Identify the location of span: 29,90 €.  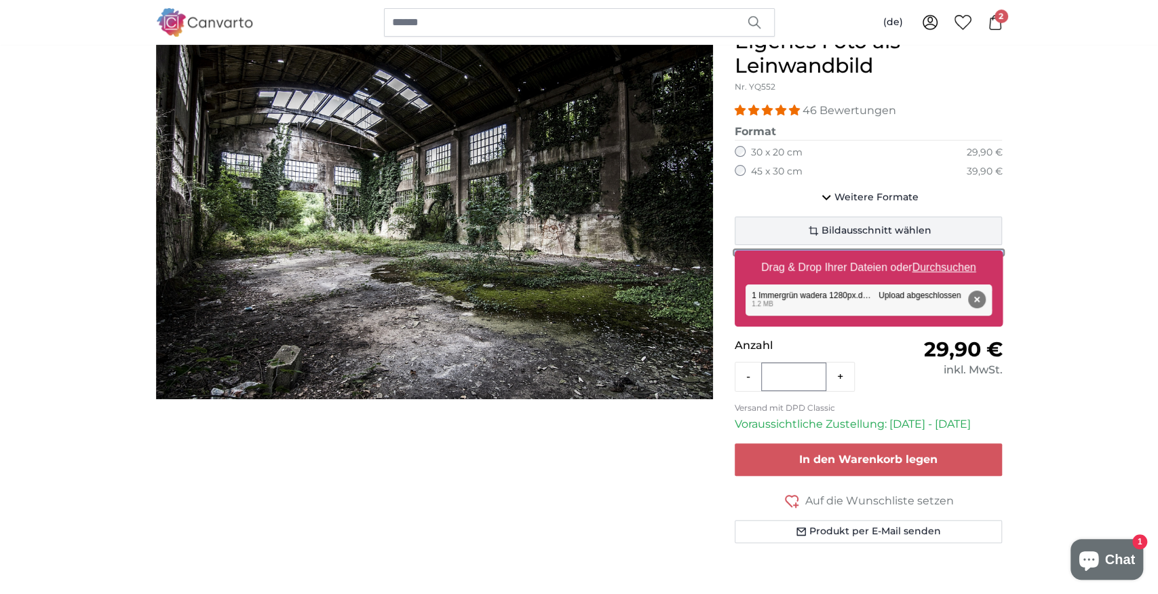
(963, 349).